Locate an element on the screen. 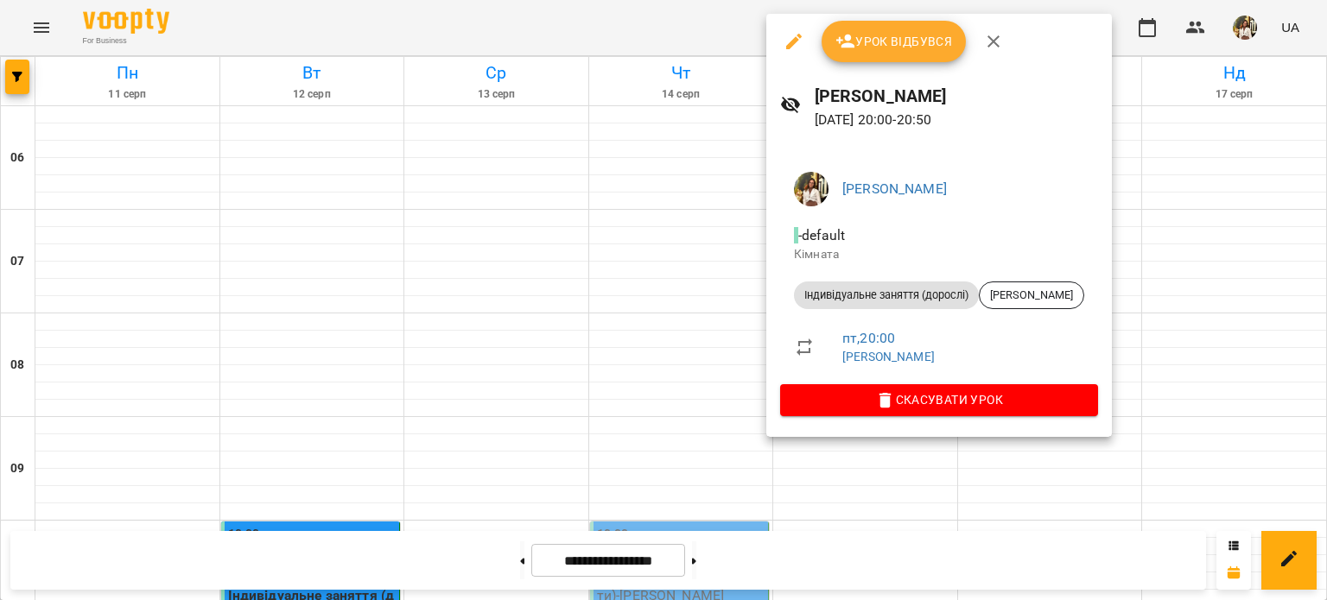  a: пт , 20:00 is located at coordinates (868, 338).